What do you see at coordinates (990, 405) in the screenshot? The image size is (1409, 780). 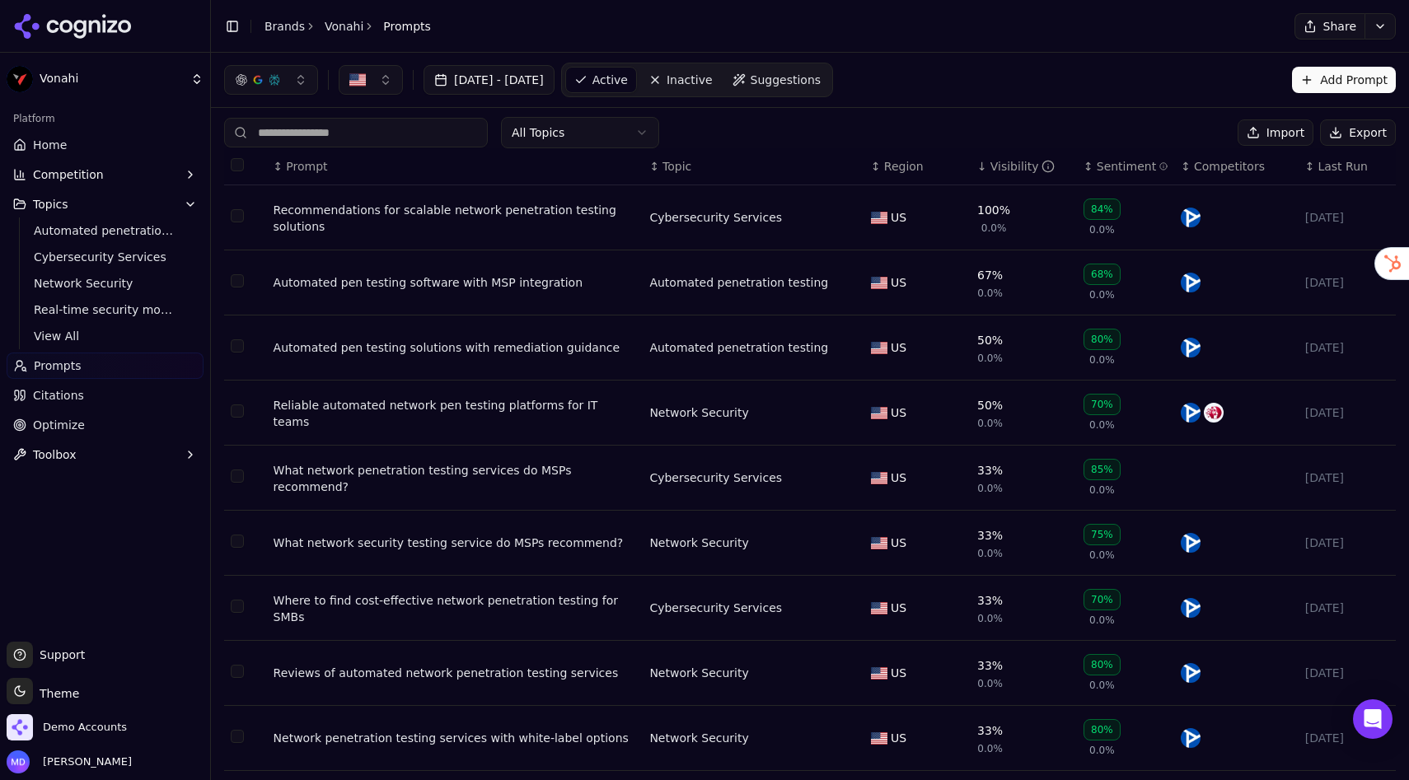 I see `div: 50%` at bounding box center [990, 405].